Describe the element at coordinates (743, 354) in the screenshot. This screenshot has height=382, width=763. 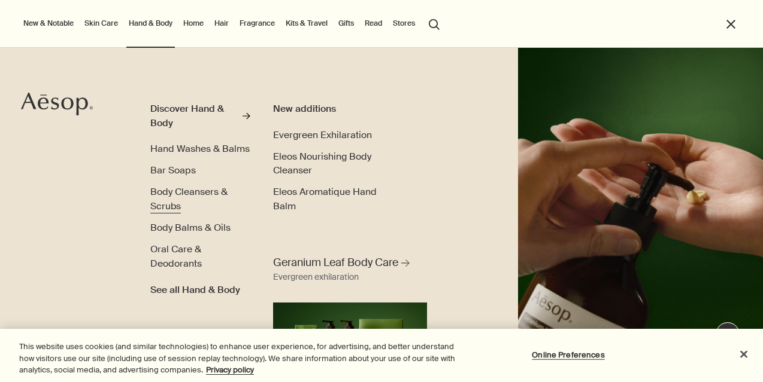
I see `button: Close` at that location.